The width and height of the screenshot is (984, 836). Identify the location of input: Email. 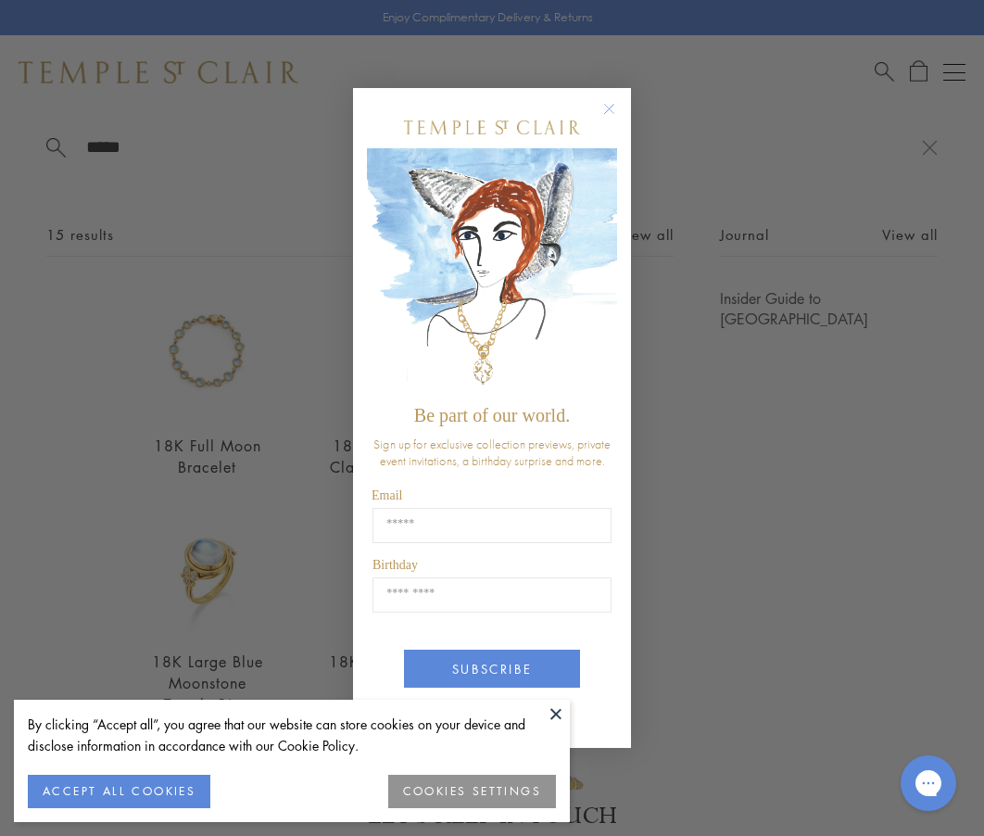
(492, 526).